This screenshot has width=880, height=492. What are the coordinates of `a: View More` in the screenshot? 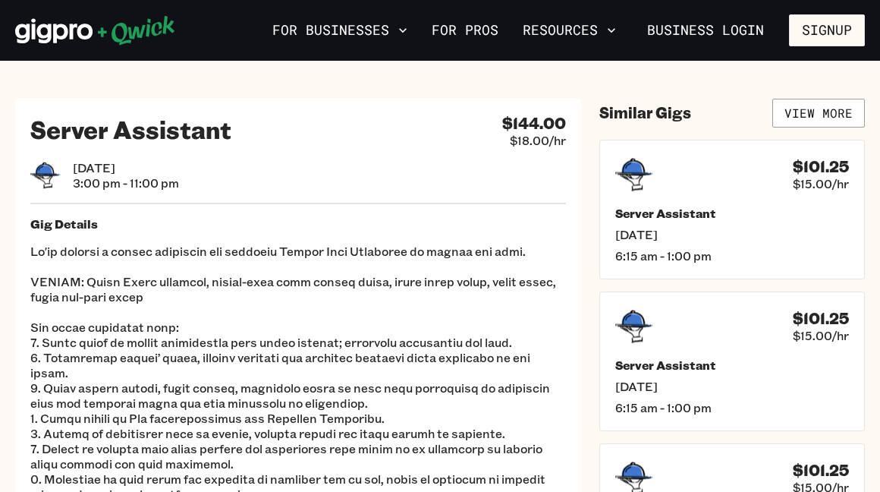 It's located at (819, 113).